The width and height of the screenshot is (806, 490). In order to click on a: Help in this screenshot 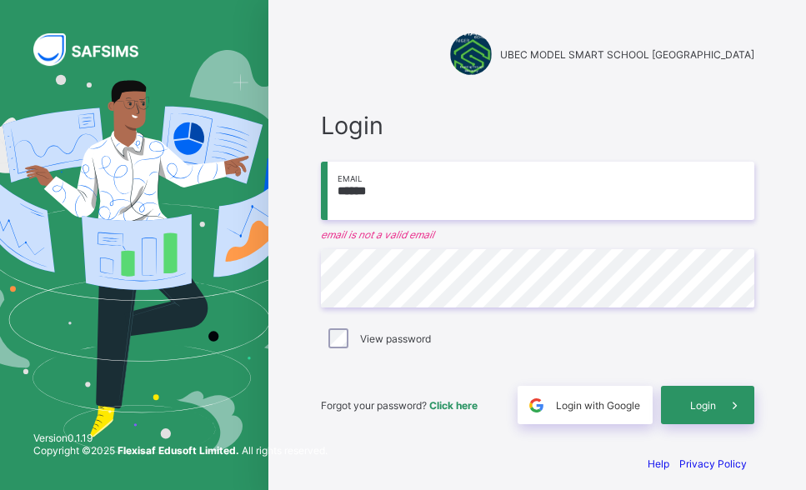, I will do `click(658, 463)`.